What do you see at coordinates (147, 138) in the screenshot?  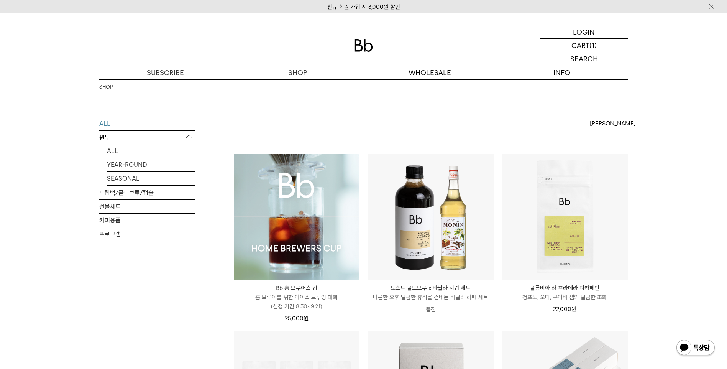 I see `p: 원두` at bounding box center [147, 138].